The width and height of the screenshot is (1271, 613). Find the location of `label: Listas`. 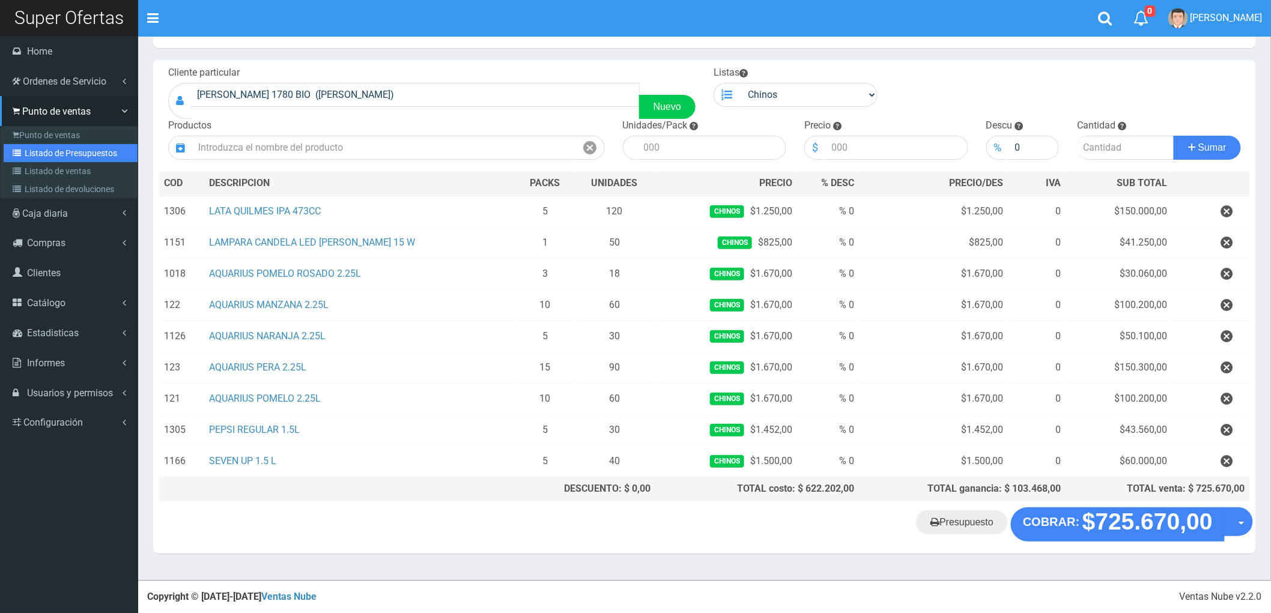

label: Listas is located at coordinates (730, 73).